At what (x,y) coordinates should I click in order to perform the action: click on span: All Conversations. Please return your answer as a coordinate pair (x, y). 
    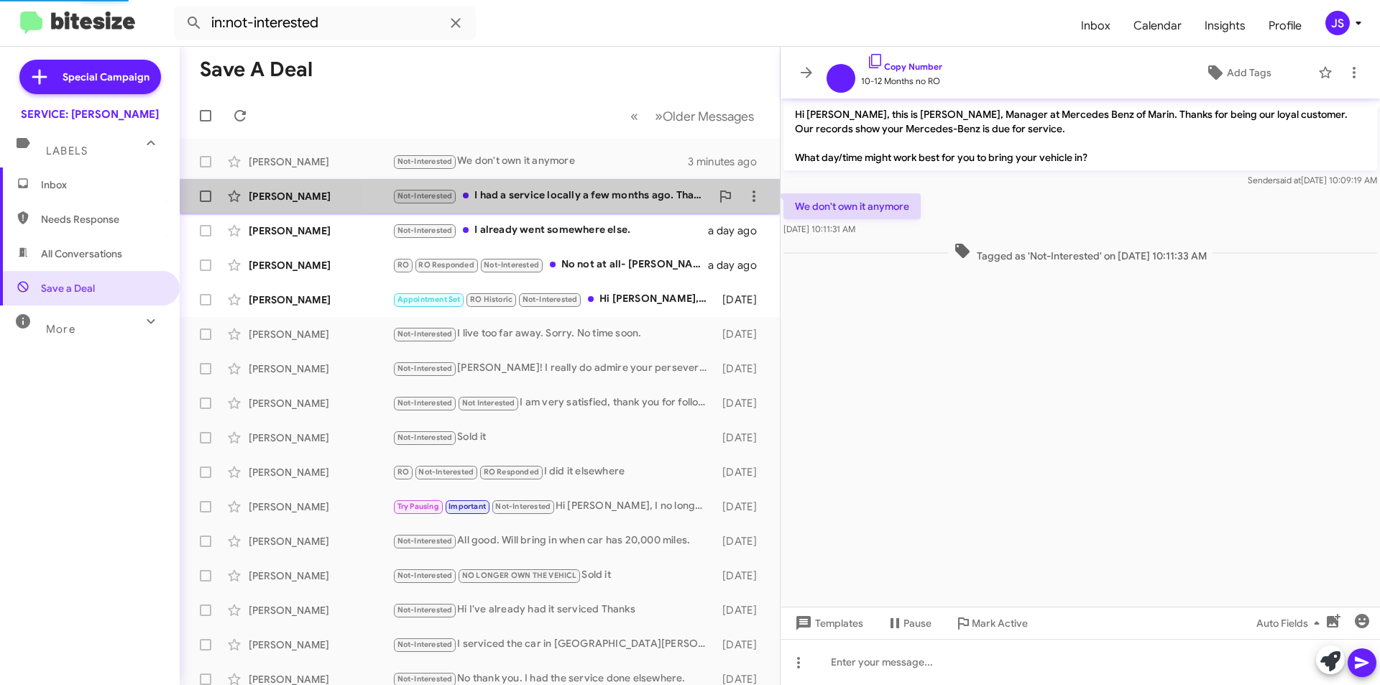
    Looking at the image, I should click on (81, 254).